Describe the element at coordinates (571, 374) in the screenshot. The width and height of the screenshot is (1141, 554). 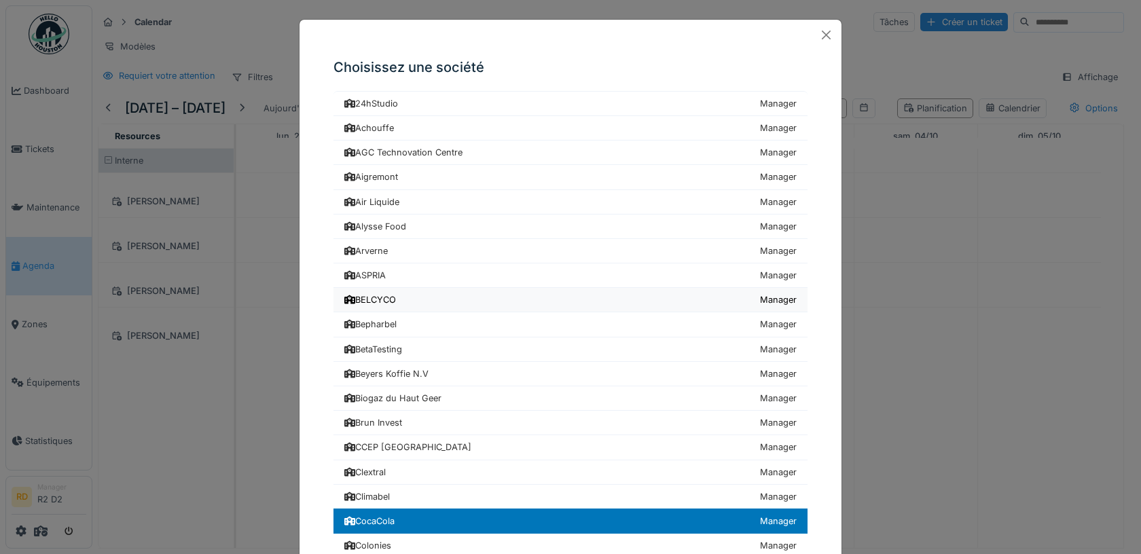
I see `a: Beyers Koffie N.V Manager` at that location.